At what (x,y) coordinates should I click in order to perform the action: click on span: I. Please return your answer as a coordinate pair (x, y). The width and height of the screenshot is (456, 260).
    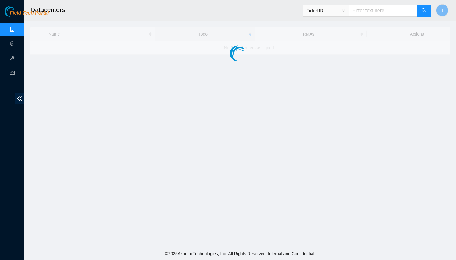
    Looking at the image, I should click on (442, 10).